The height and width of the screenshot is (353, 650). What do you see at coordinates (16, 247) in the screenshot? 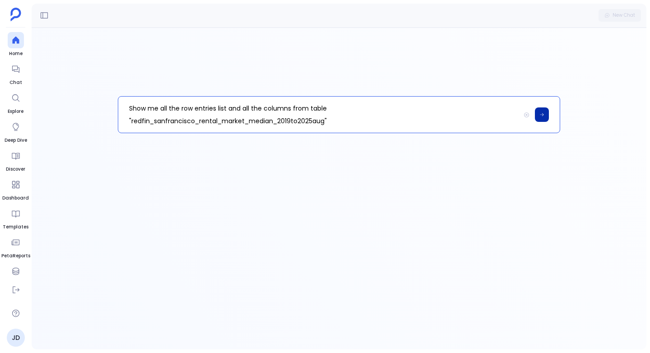
I see `a: PetaReports` at bounding box center [16, 247].